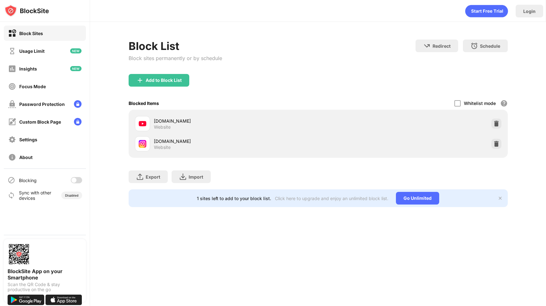  I want to click on img: insights-off.svg, so click(12, 69).